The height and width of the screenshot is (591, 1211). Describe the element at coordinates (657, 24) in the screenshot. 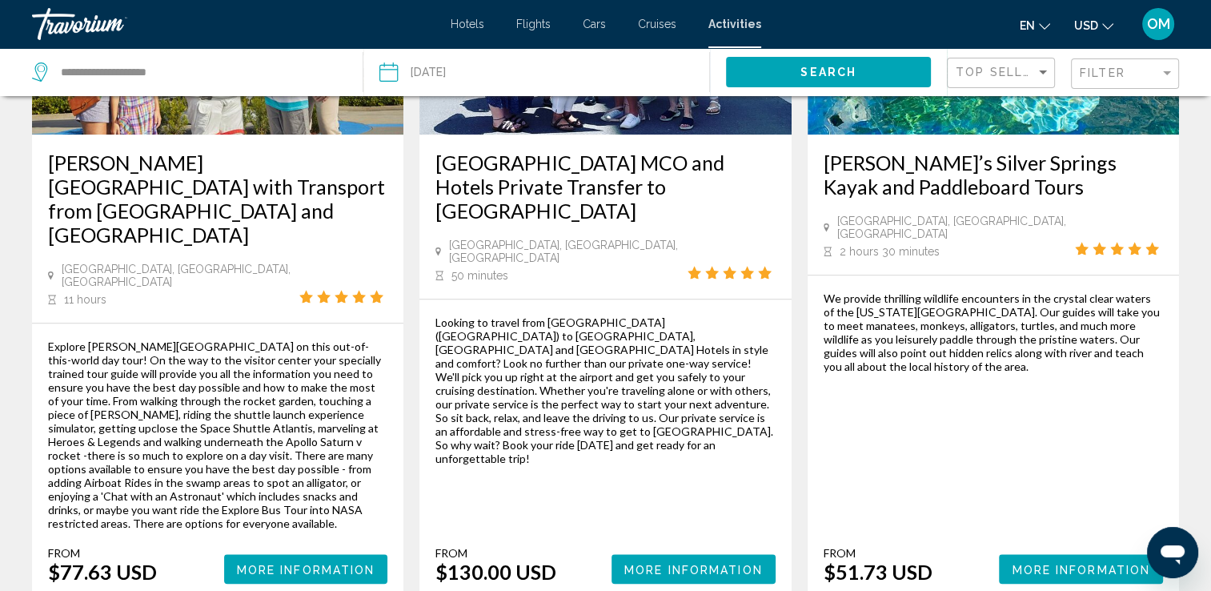

I see `a: Cruises` at that location.